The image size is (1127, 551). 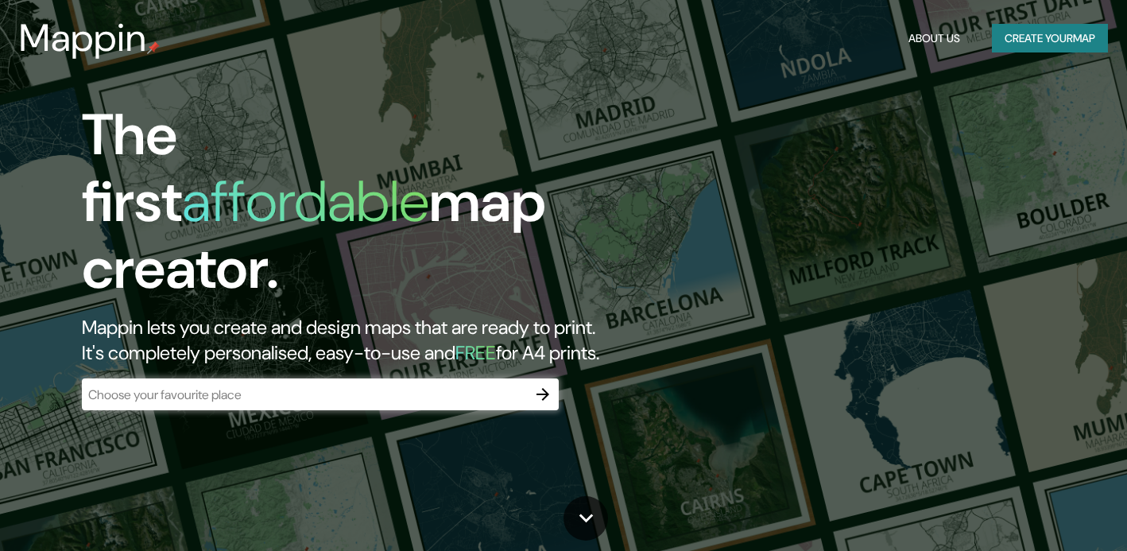 What do you see at coordinates (363, 340) in the screenshot?
I see `h2: Mappin lets you create and design maps that are ready to print. It's completely personalised, eas...` at bounding box center [363, 340].